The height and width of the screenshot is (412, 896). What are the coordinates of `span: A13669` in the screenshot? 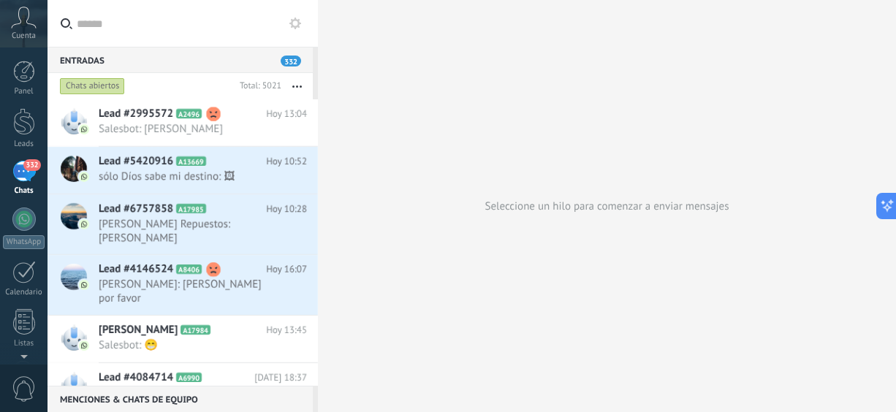 It's located at (191, 161).